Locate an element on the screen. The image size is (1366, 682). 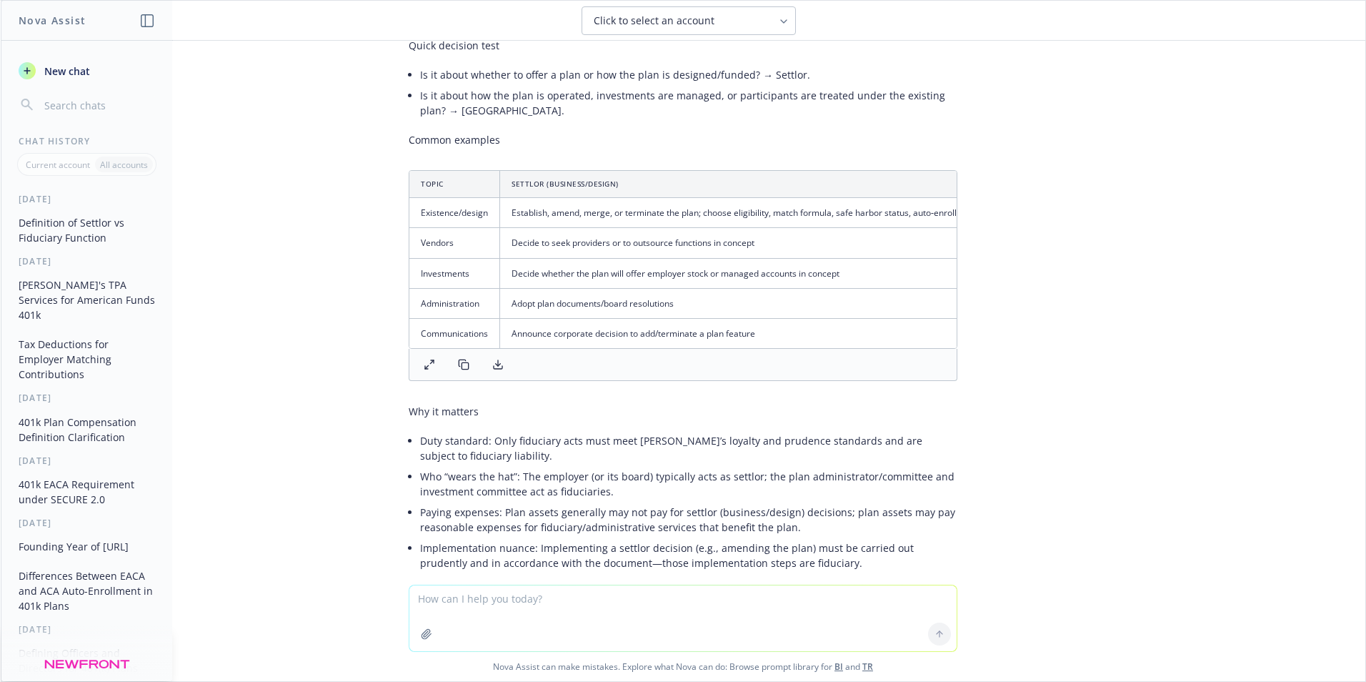
td: Establish, amend, merge, or terminate the plan; choose eligibility, match formula, safe harbor st... is located at coordinates (817, 213).